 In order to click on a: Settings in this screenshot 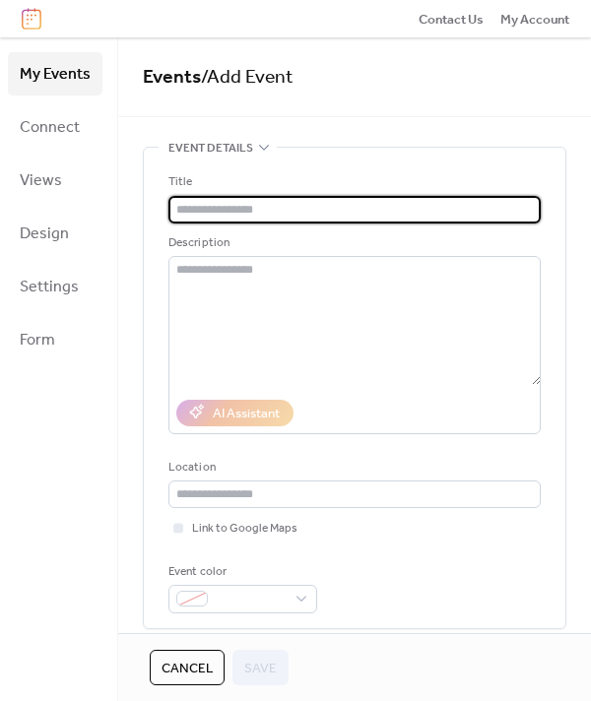, I will do `click(55, 287)`.